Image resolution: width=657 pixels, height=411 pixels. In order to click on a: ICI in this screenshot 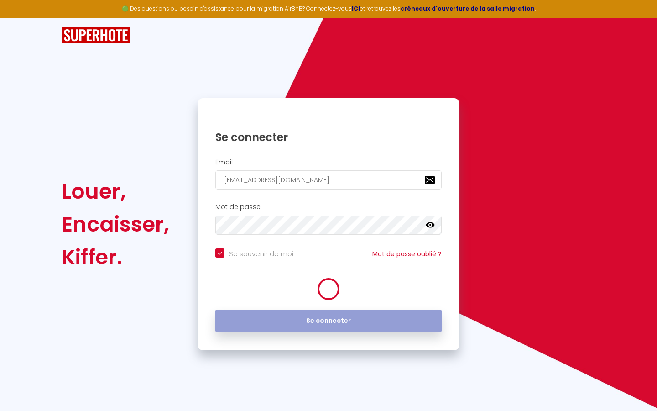, I will do `click(356, 8)`.